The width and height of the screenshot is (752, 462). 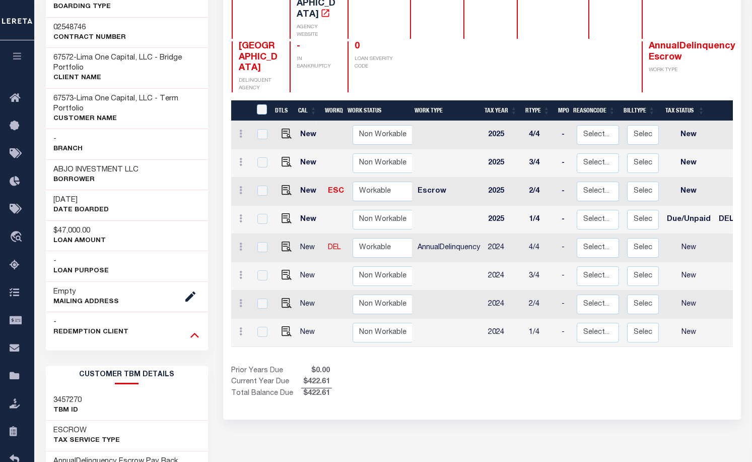 I want to click on th: RType: activate to sort column ascending, so click(x=538, y=110).